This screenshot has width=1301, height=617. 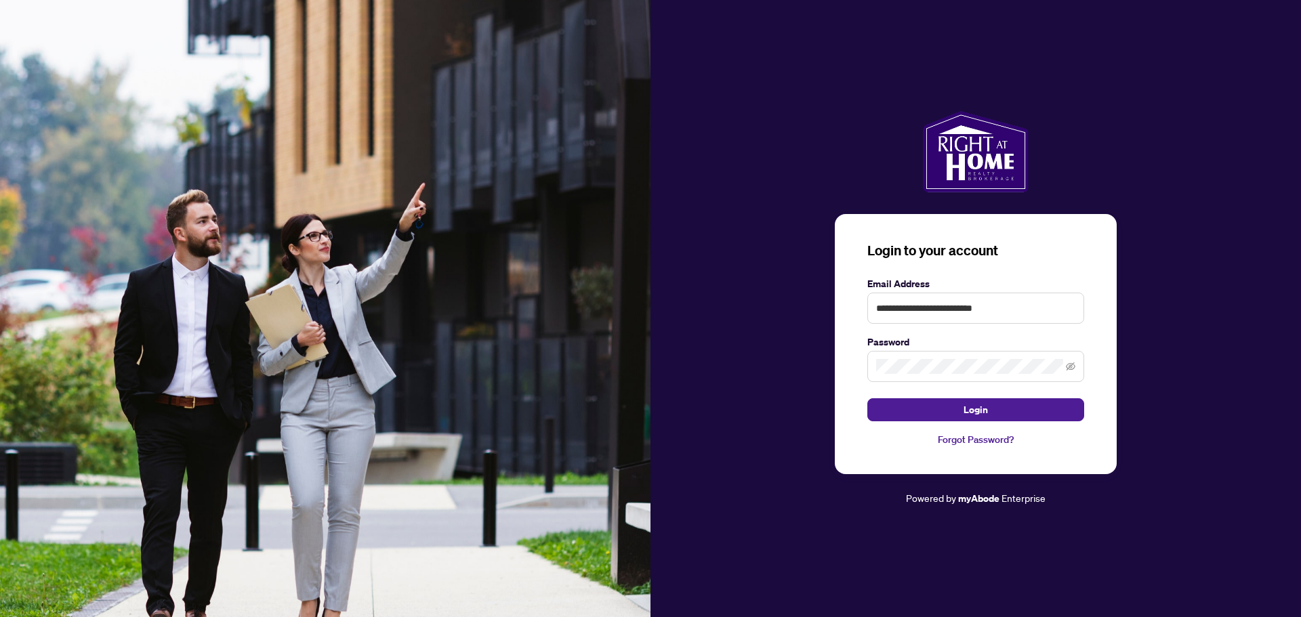 I want to click on span: Enterprise, so click(x=1023, y=498).